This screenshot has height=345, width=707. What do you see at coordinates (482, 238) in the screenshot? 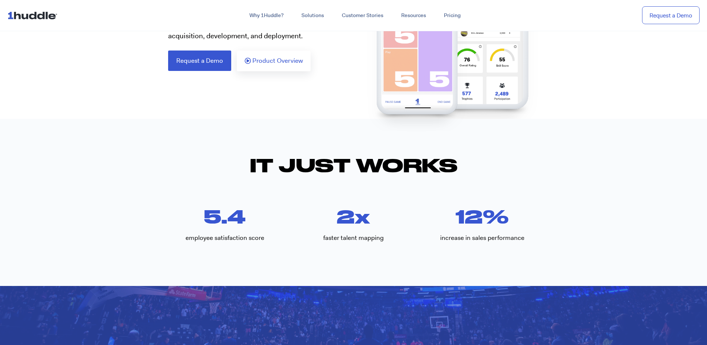
I see `div: increase in sales performance` at bounding box center [482, 238].